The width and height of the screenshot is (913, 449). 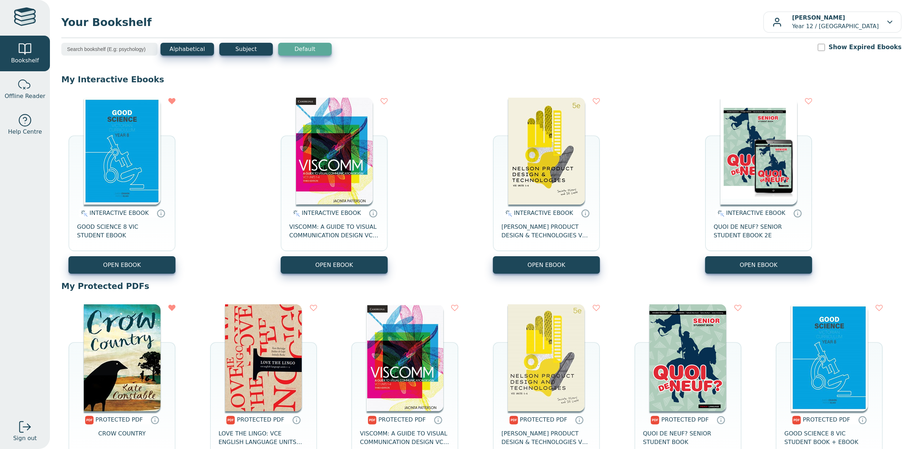 What do you see at coordinates (412, 22) in the screenshot?
I see `span: Your Bookshelf` at bounding box center [412, 22].